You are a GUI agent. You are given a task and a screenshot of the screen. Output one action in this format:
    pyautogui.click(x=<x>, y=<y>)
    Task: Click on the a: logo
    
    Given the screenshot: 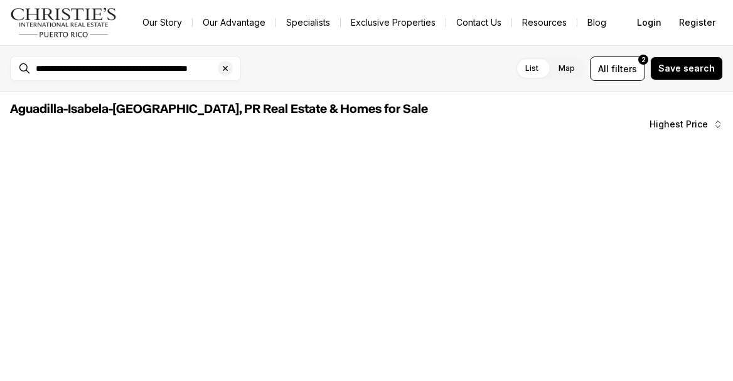 What is the action you would take?
    pyautogui.click(x=63, y=23)
    